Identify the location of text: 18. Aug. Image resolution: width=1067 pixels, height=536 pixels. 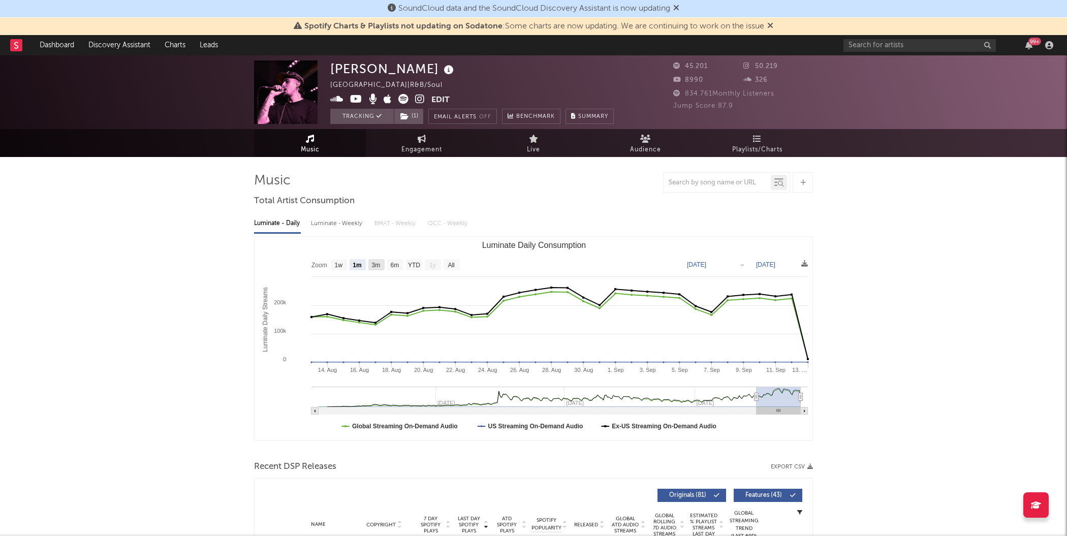
(391, 370).